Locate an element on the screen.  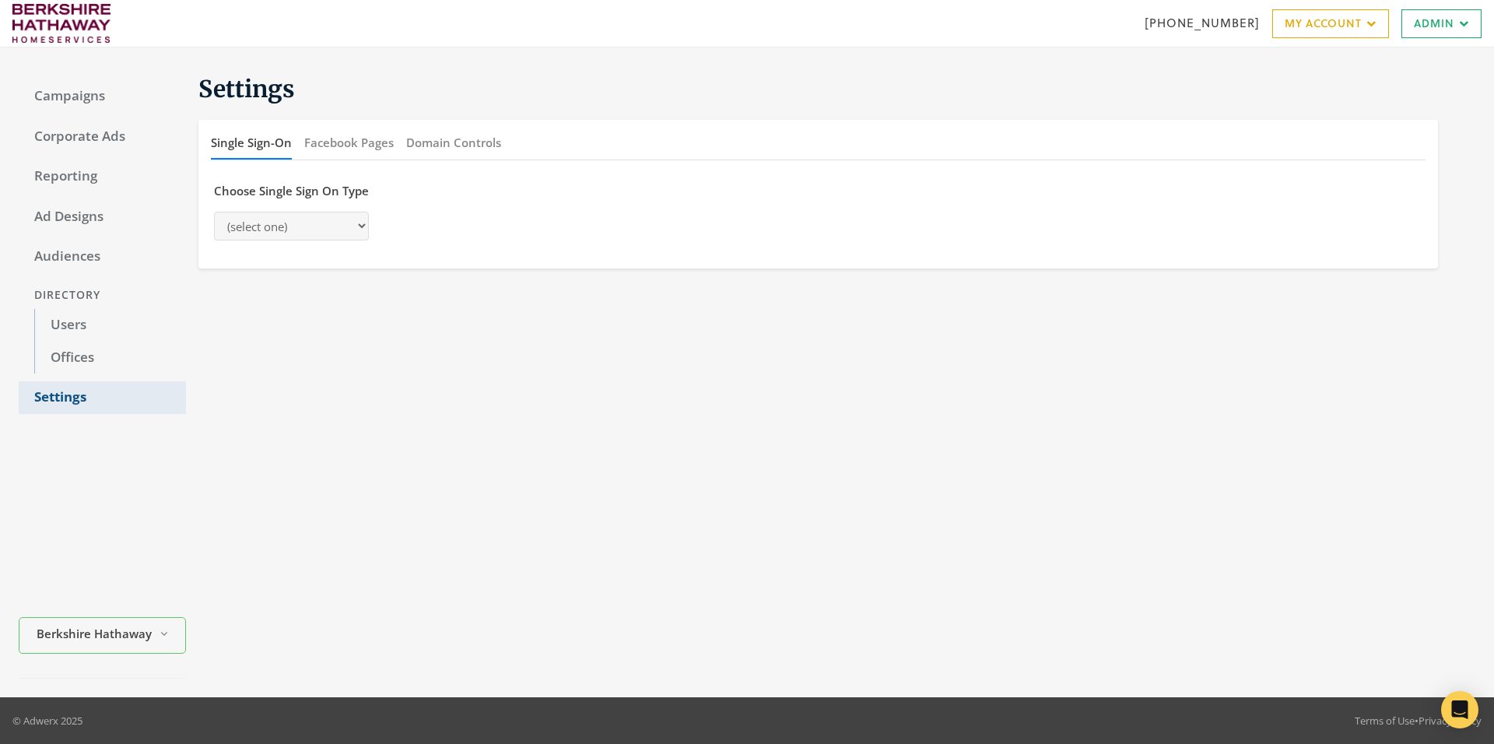
a: Settings is located at coordinates (102, 398).